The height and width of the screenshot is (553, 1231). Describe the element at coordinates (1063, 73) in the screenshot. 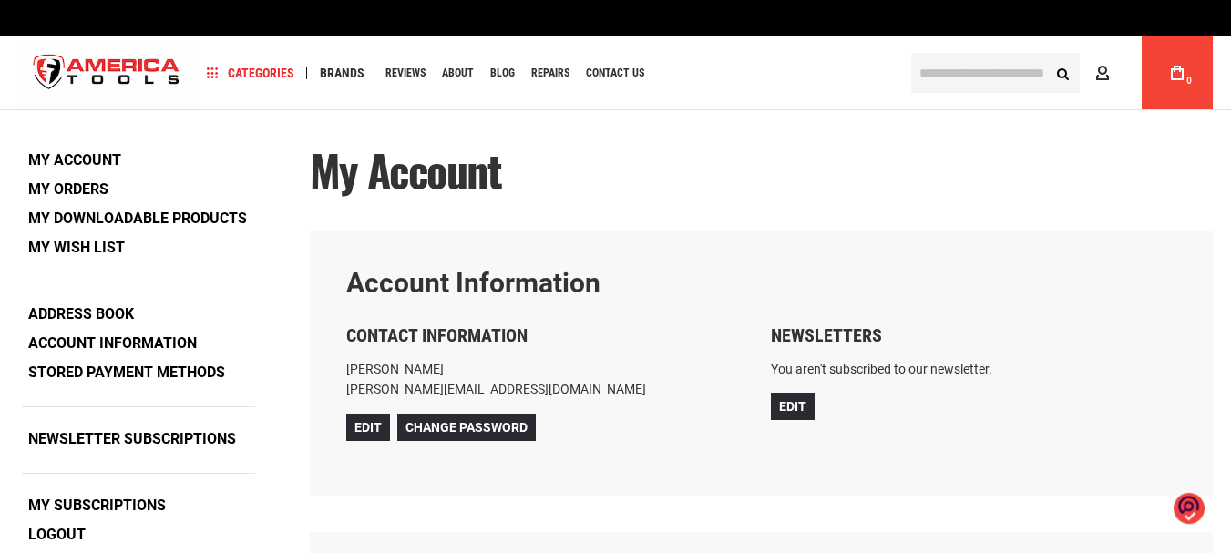

I see `button: Search` at that location.